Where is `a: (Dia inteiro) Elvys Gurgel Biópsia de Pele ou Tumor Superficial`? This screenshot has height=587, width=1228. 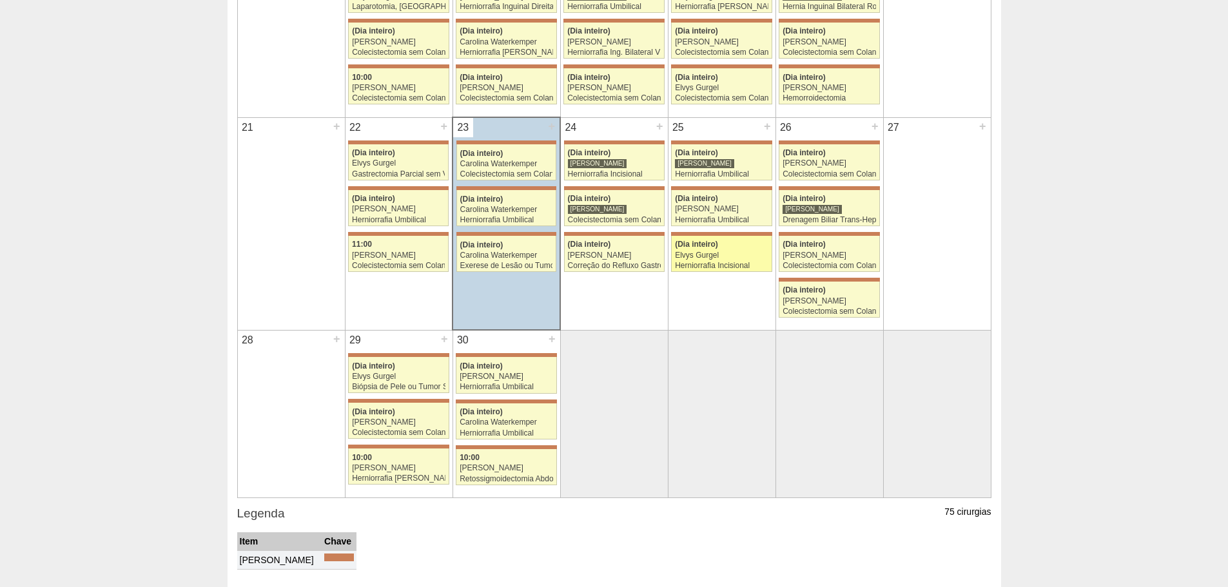
a: (Dia inteiro) Elvys Gurgel Biópsia de Pele ou Tumor Superficial is located at coordinates (398, 375).